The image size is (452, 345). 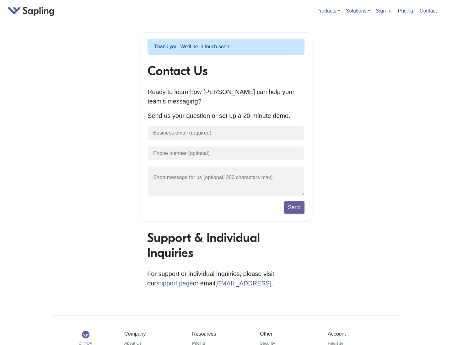 What do you see at coordinates (384, 11) in the screenshot?
I see `a: Sign In` at bounding box center [384, 11].